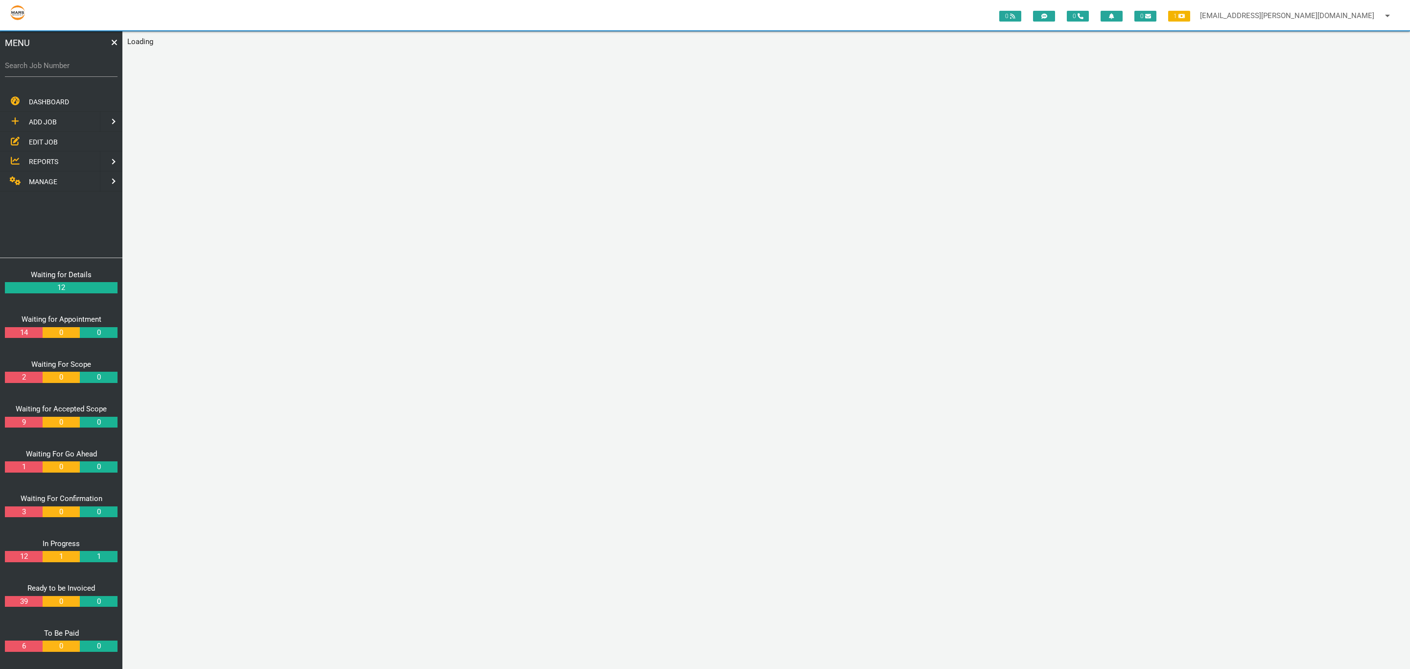 The height and width of the screenshot is (669, 1410). I want to click on span: MANAGE, so click(43, 182).